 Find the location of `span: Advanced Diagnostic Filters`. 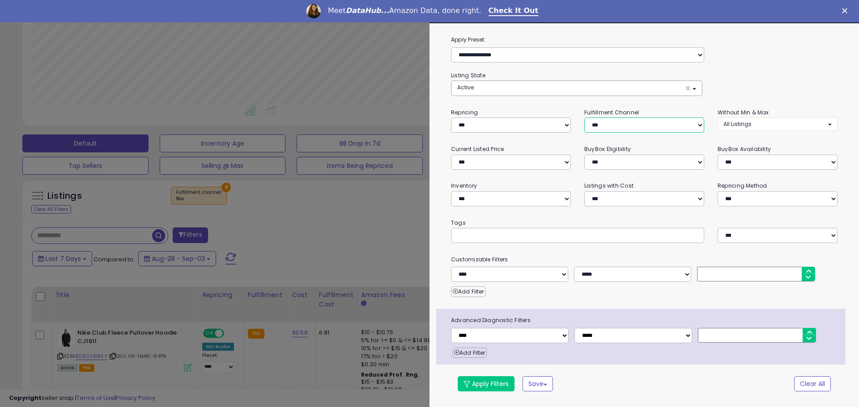

span: Advanced Diagnostic Filters is located at coordinates (644, 321).